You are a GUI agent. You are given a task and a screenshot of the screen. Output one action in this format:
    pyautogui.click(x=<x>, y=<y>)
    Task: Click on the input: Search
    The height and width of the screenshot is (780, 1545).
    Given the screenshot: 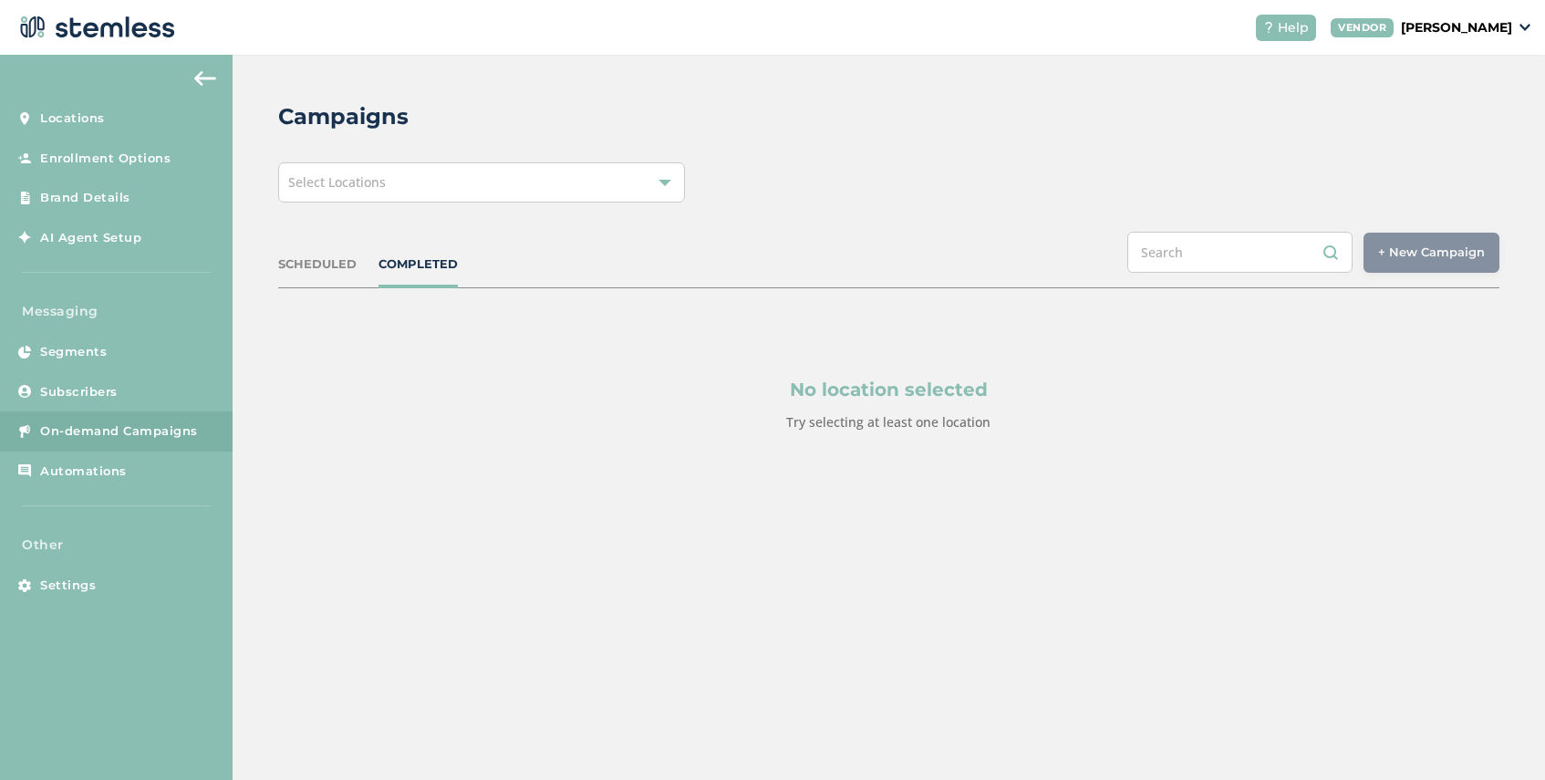 What is the action you would take?
    pyautogui.click(x=1240, y=252)
    